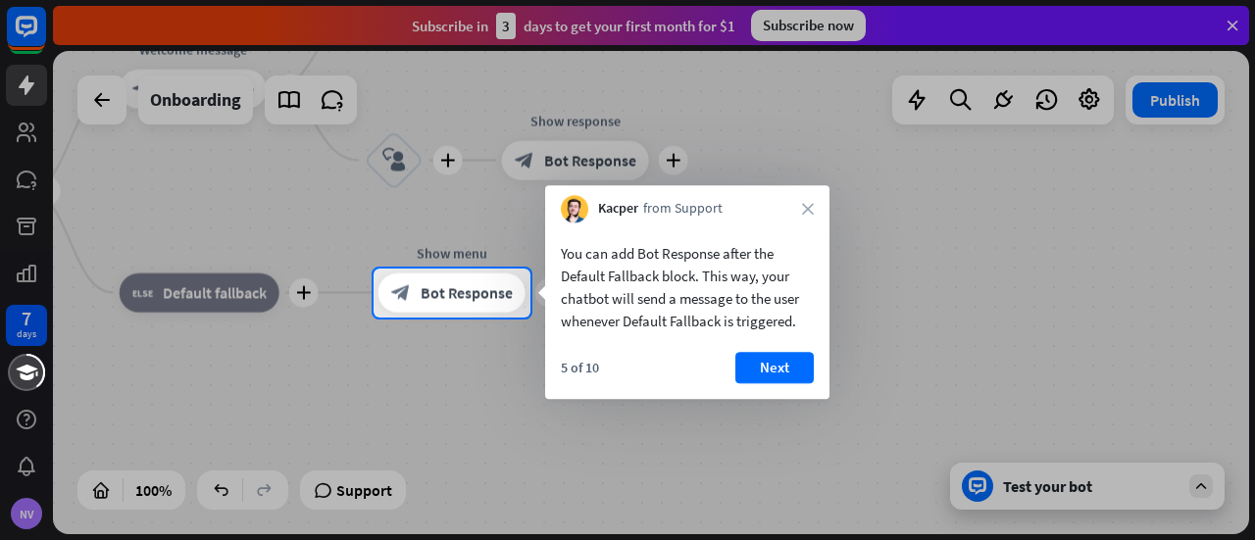  I want to click on span: Bot Response, so click(467, 293).